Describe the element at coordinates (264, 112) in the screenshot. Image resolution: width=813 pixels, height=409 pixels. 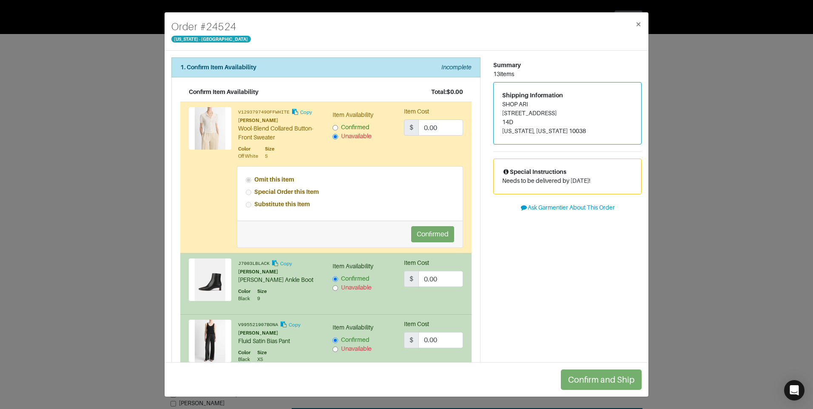
I see `small: V129379749OFFWHITE` at that location.